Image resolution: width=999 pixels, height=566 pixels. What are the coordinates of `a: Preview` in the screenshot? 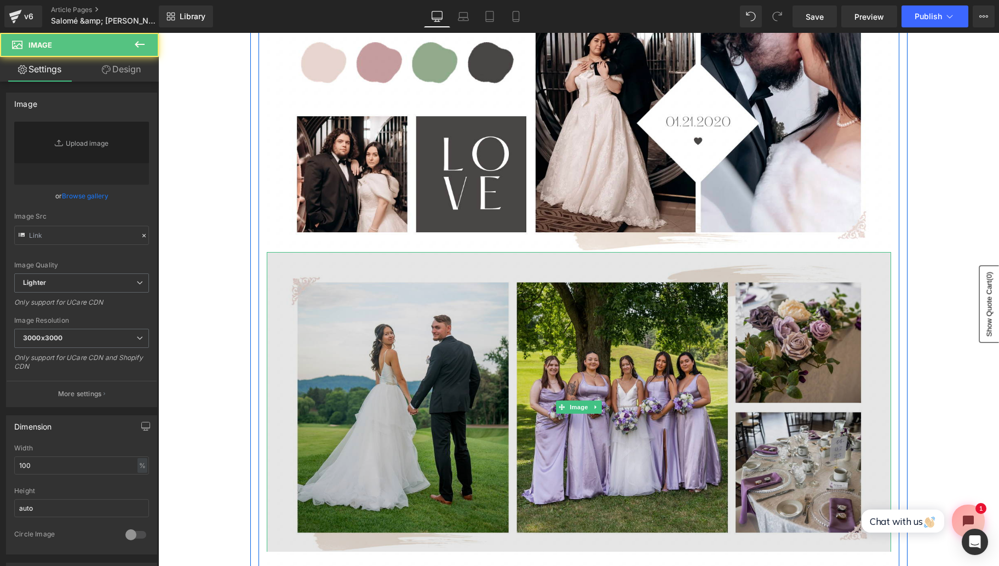 It's located at (869, 16).